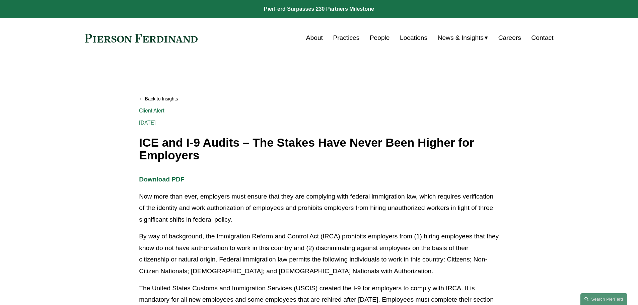 The height and width of the screenshot is (305, 638). I want to click on a: Client Alert, so click(152, 111).